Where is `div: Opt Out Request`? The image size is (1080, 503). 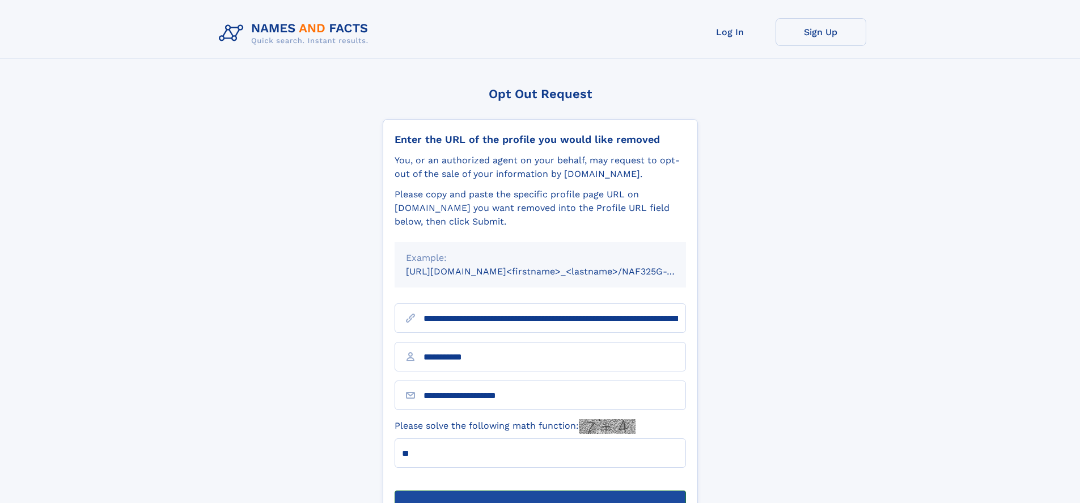 div: Opt Out Request is located at coordinates (540, 94).